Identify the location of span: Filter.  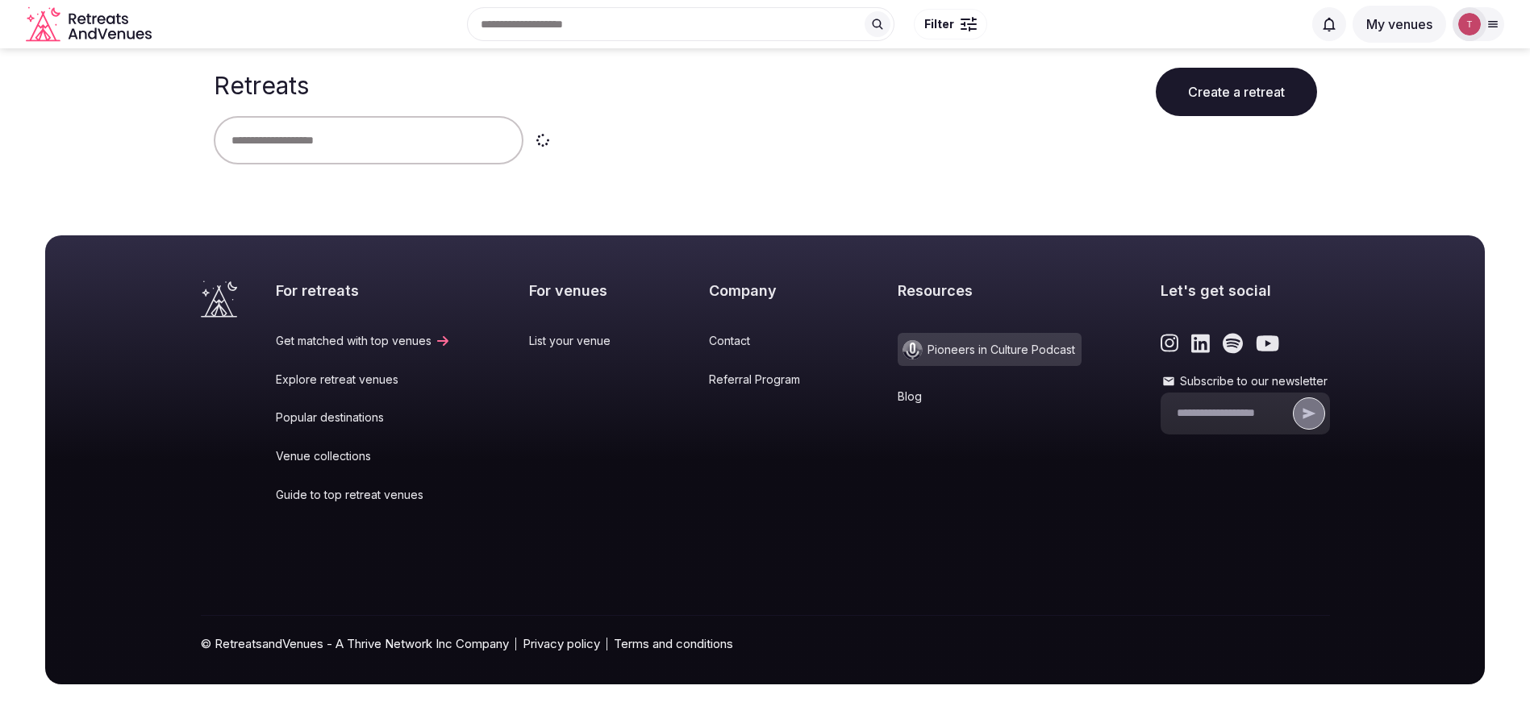
(939, 24).